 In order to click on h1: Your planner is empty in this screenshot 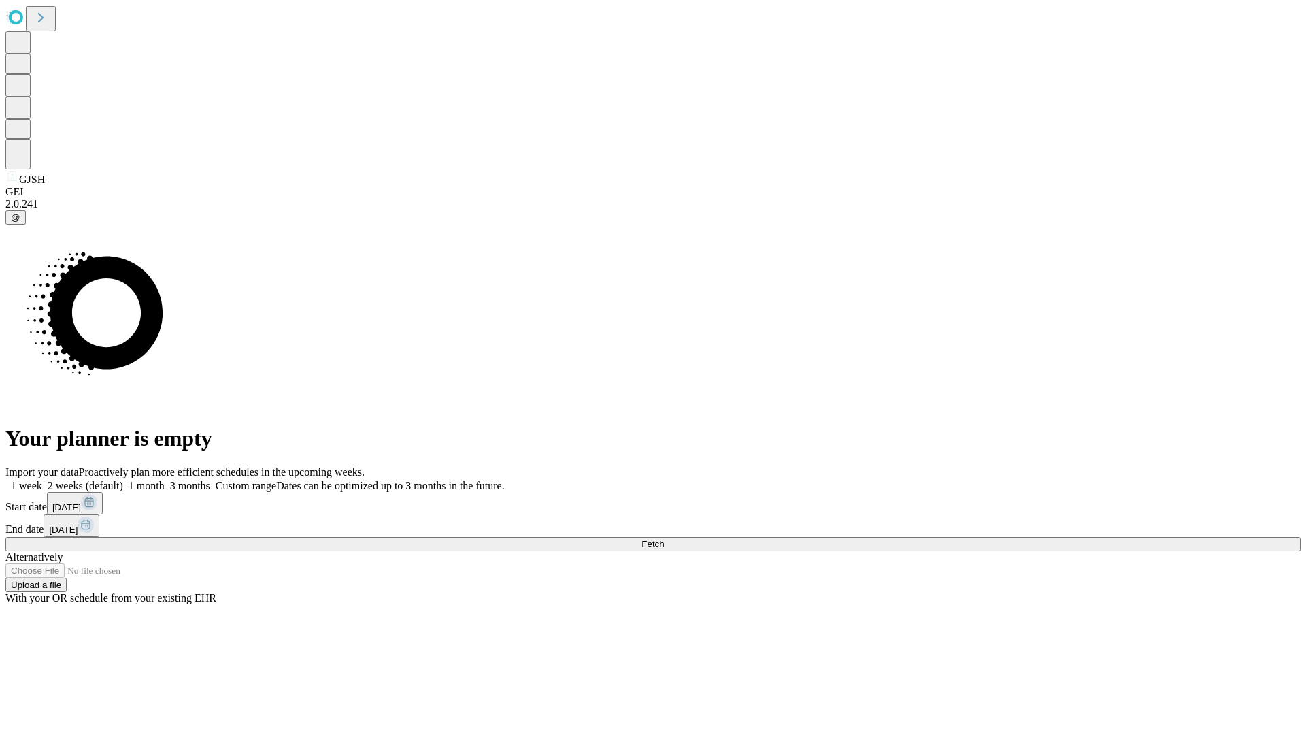, I will do `click(653, 438)`.